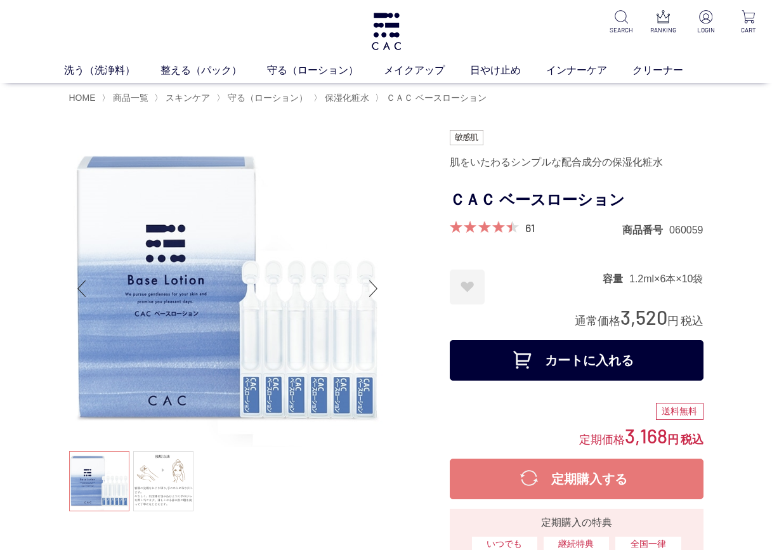  Describe the element at coordinates (228, 288) in the screenshot. I see `img: ＣＡＣ ベースローション` at that location.